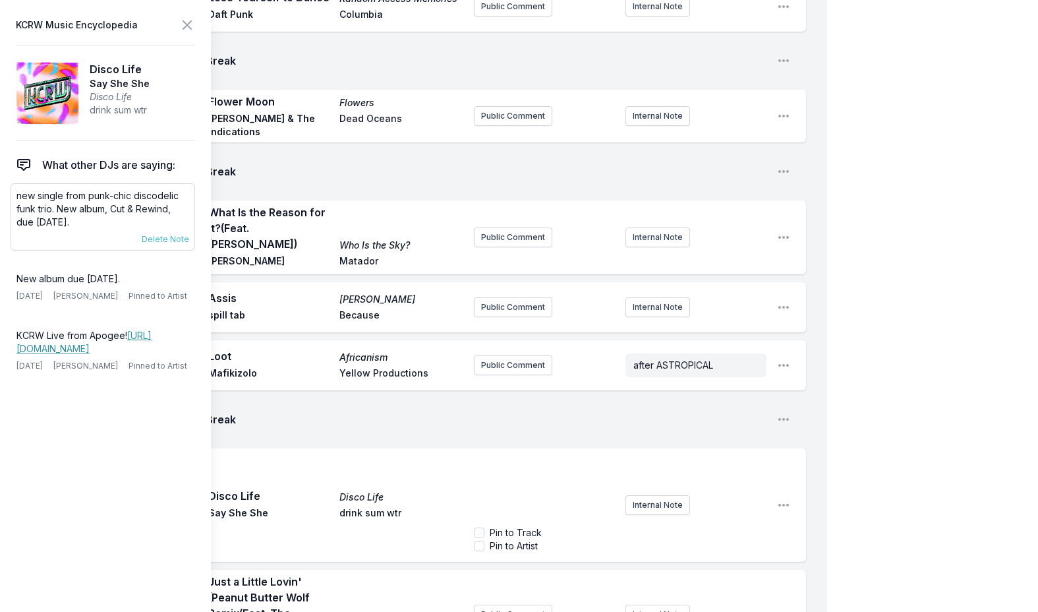  Describe the element at coordinates (401, 125) in the screenshot. I see `span: Dead Oceans` at that location.